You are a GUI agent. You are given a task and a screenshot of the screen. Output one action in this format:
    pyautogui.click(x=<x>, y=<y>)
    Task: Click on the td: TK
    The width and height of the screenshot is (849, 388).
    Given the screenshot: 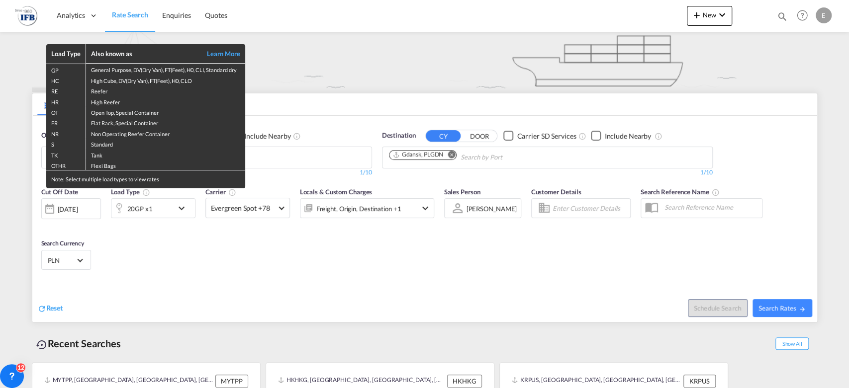 What is the action you would take?
    pyautogui.click(x=66, y=154)
    